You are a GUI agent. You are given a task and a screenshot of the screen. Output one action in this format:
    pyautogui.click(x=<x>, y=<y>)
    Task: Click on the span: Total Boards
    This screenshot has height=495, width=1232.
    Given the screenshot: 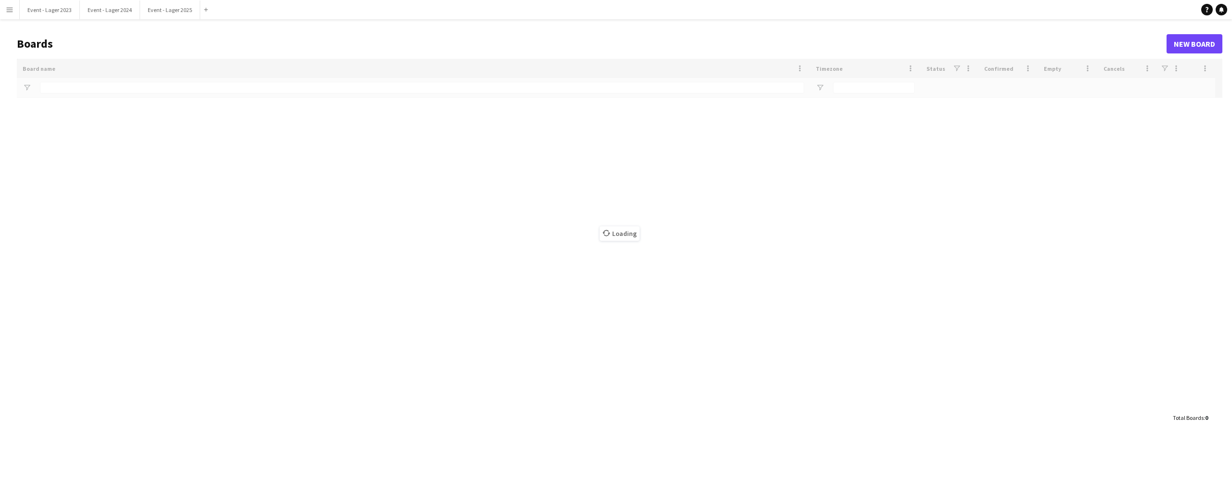 What is the action you would take?
    pyautogui.click(x=1188, y=417)
    